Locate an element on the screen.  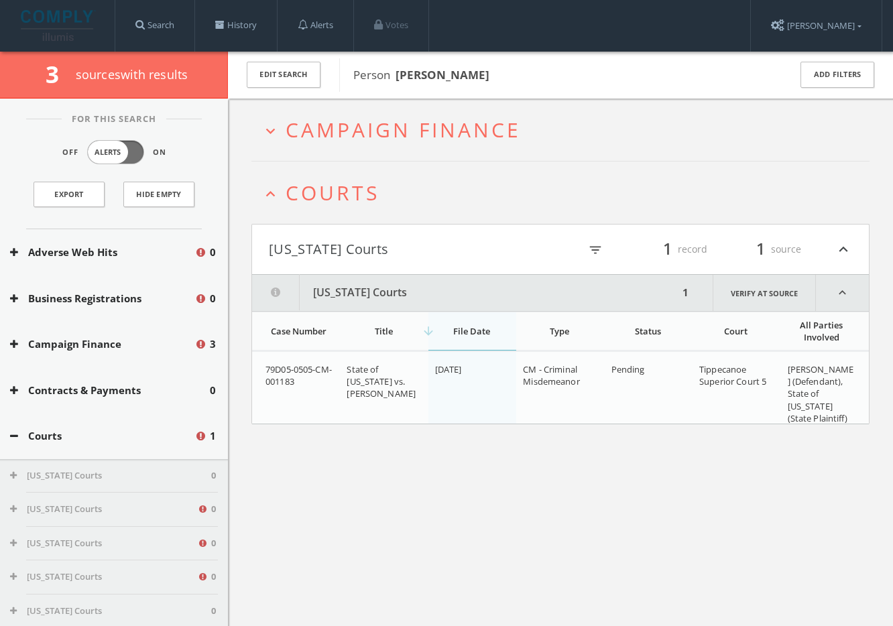
div: record is located at coordinates (667, 250).